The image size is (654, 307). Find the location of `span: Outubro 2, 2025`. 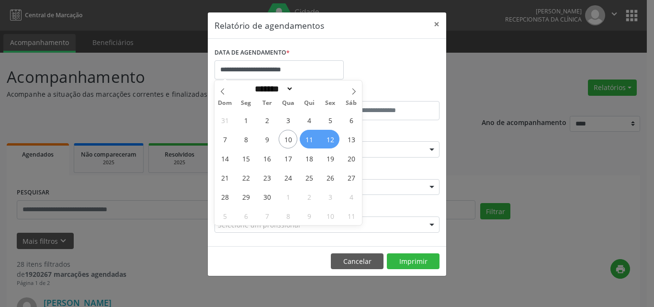

span: Outubro 2, 2025 is located at coordinates (309, 196).